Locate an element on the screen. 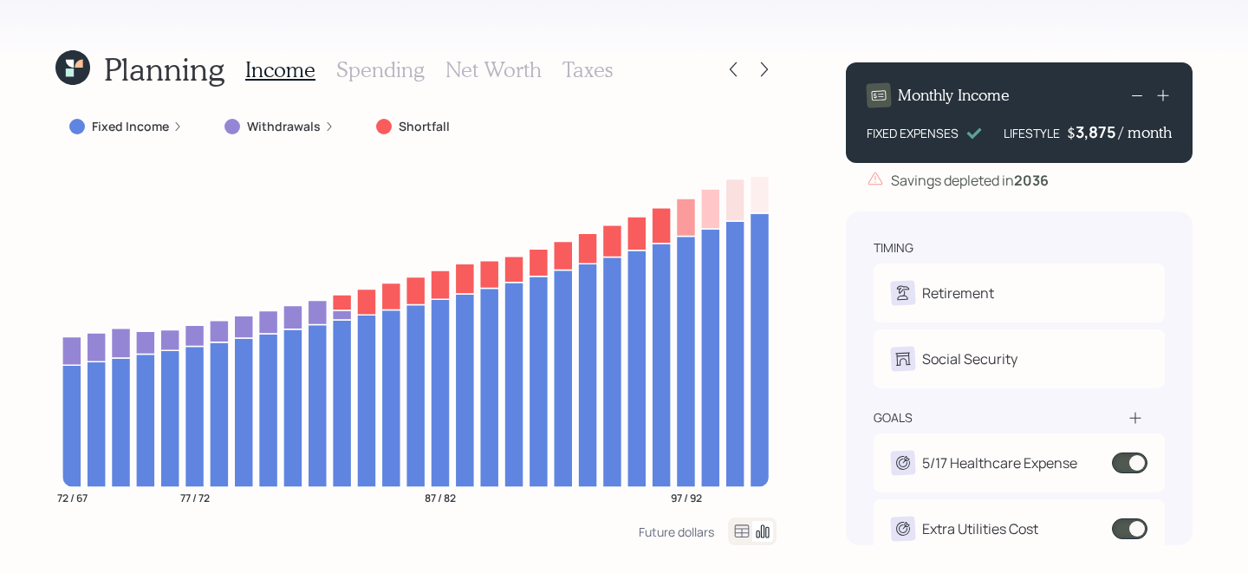  label: Shortfall is located at coordinates (424, 127).